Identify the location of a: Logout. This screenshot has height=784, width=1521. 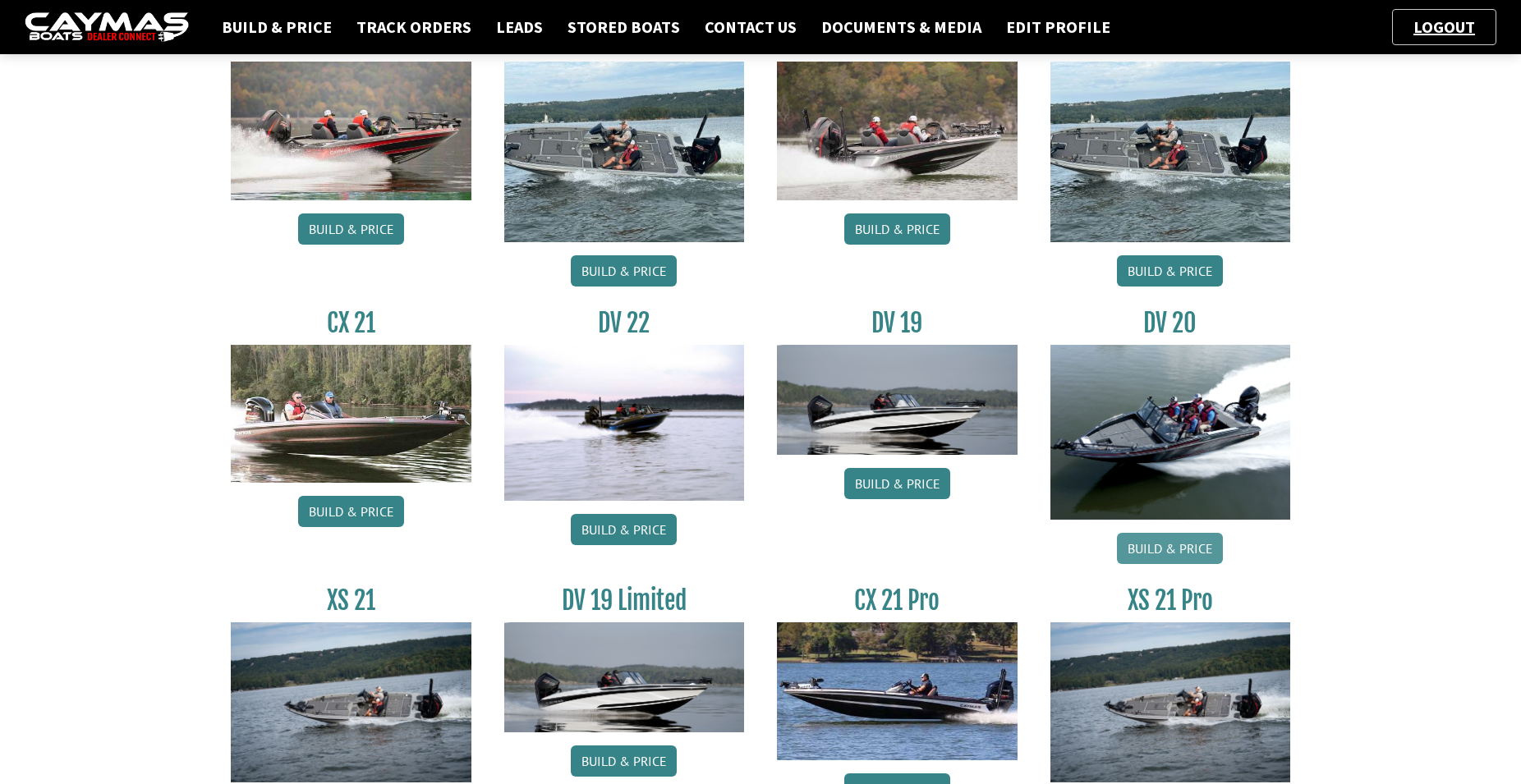
(1444, 26).